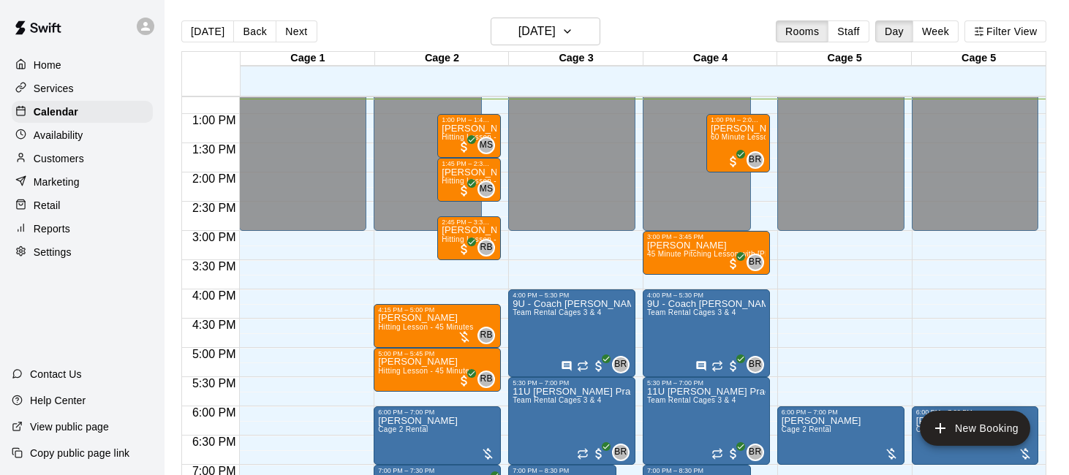  What do you see at coordinates (214, 178) in the screenshot?
I see `span: 2:00 PM` at bounding box center [214, 178].